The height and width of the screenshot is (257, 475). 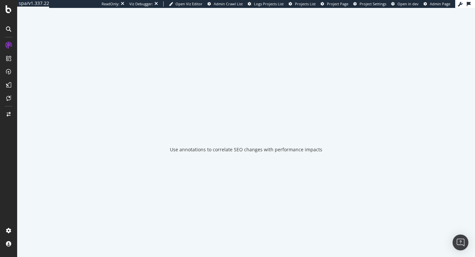 What do you see at coordinates (111, 4) in the screenshot?
I see `div: ReadOnly:` at bounding box center [111, 4].